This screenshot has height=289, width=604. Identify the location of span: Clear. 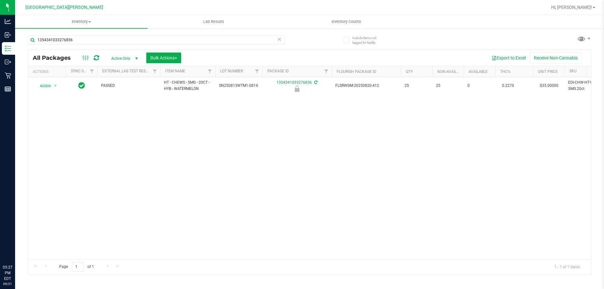
(279, 39).